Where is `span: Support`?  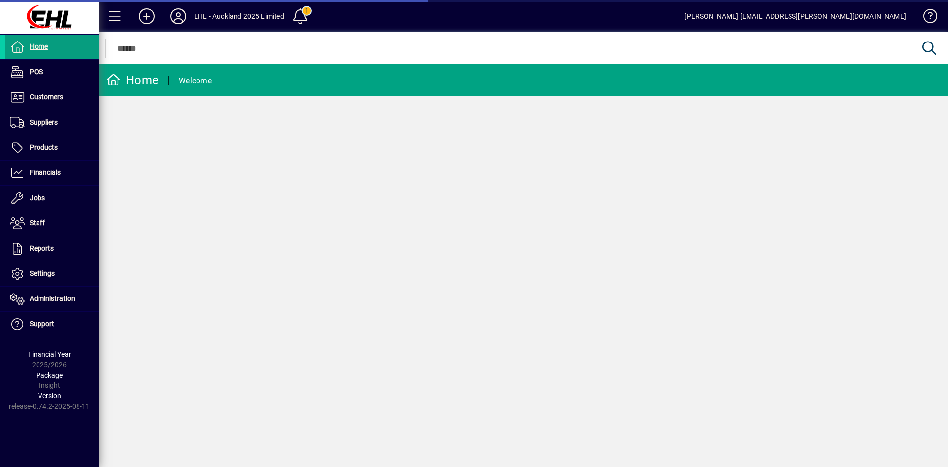 span: Support is located at coordinates (42, 324).